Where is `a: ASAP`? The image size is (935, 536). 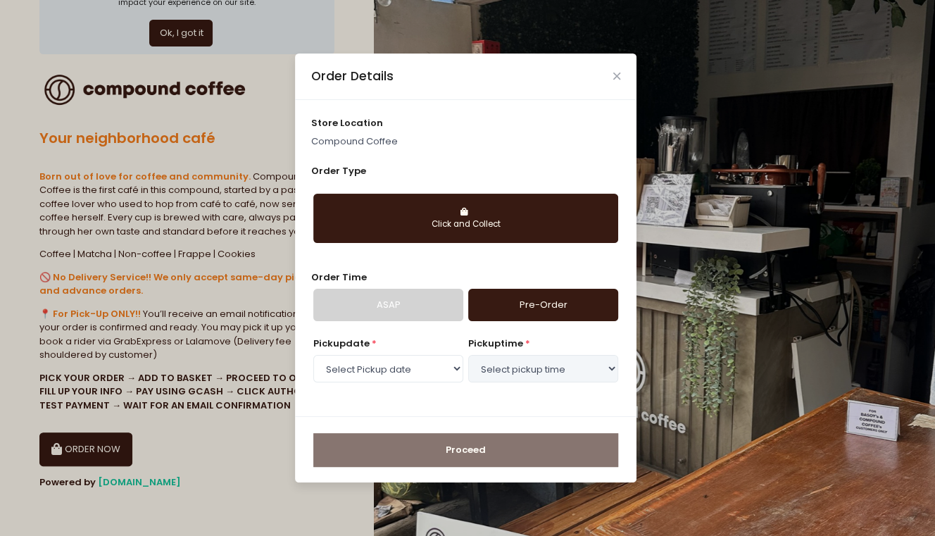
a: ASAP is located at coordinates (388, 305).